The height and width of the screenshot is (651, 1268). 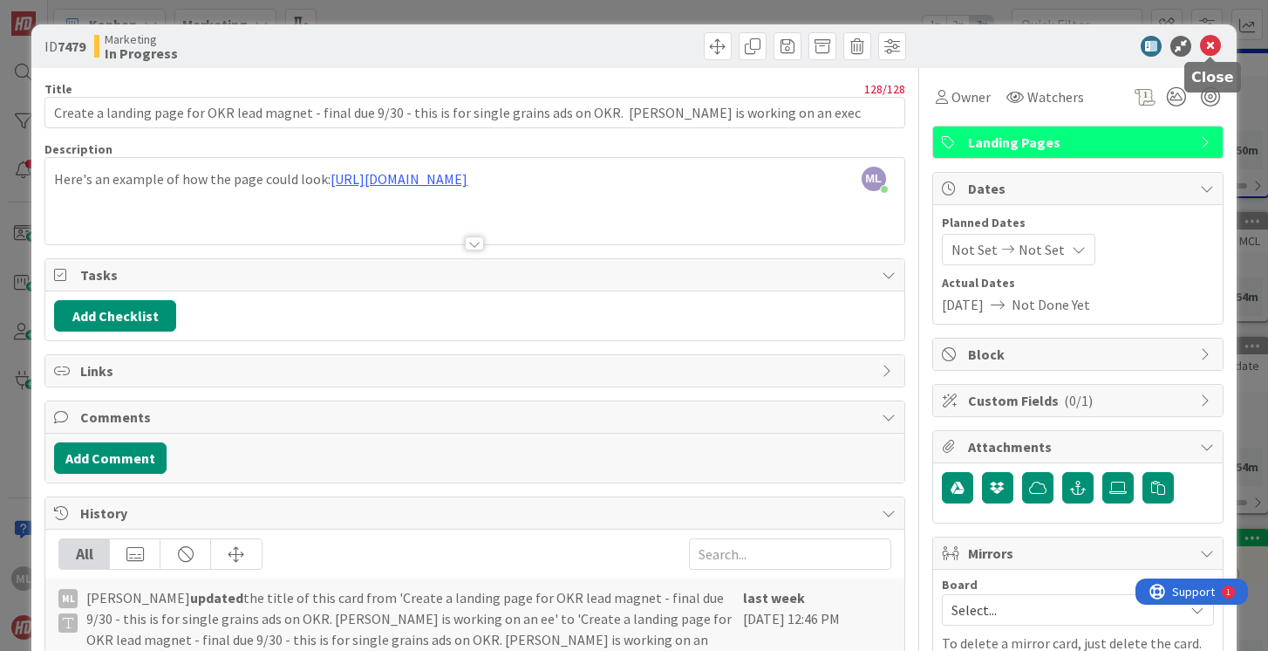 I want to click on span: Owner, so click(x=971, y=97).